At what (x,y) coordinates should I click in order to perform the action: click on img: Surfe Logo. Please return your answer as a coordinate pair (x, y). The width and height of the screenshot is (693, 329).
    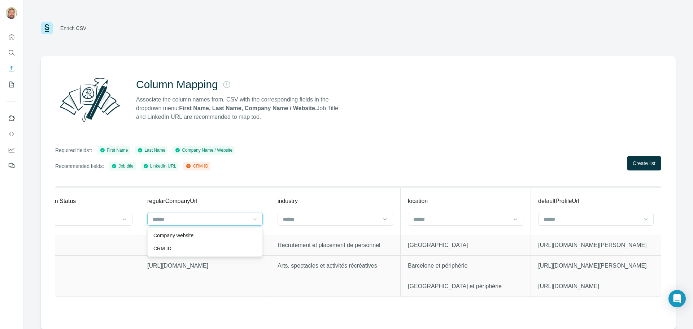
    Looking at the image, I should click on (47, 28).